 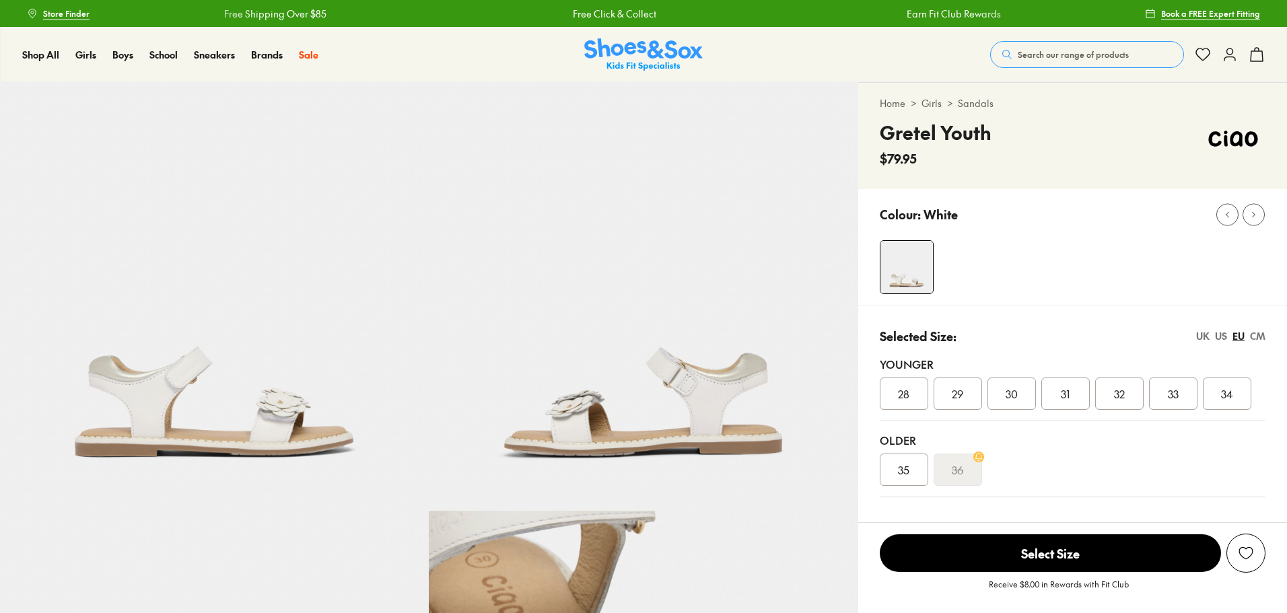 I want to click on a: School, so click(x=164, y=55).